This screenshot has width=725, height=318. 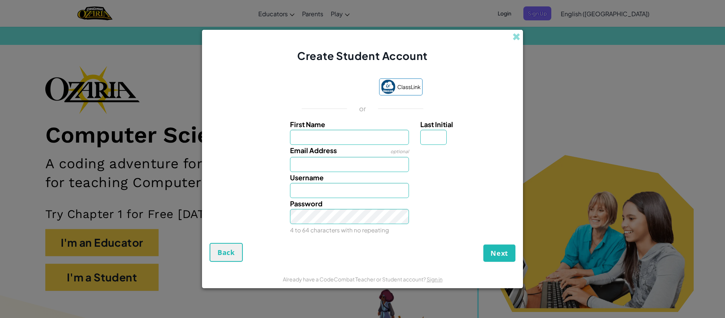 What do you see at coordinates (307, 124) in the screenshot?
I see `span: First Name` at bounding box center [307, 124].